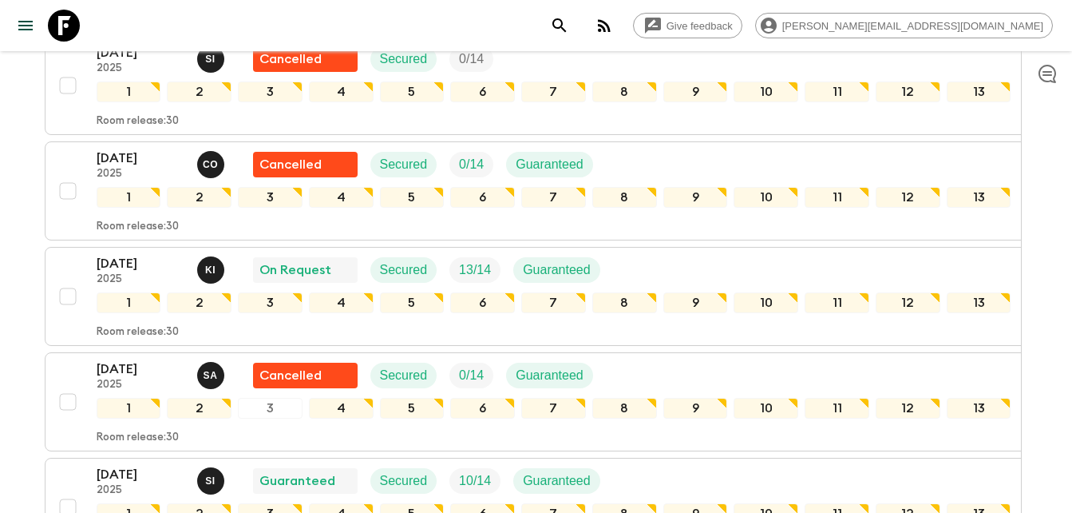  Describe the element at coordinates (211, 375) in the screenshot. I see `p: S A` at that location.